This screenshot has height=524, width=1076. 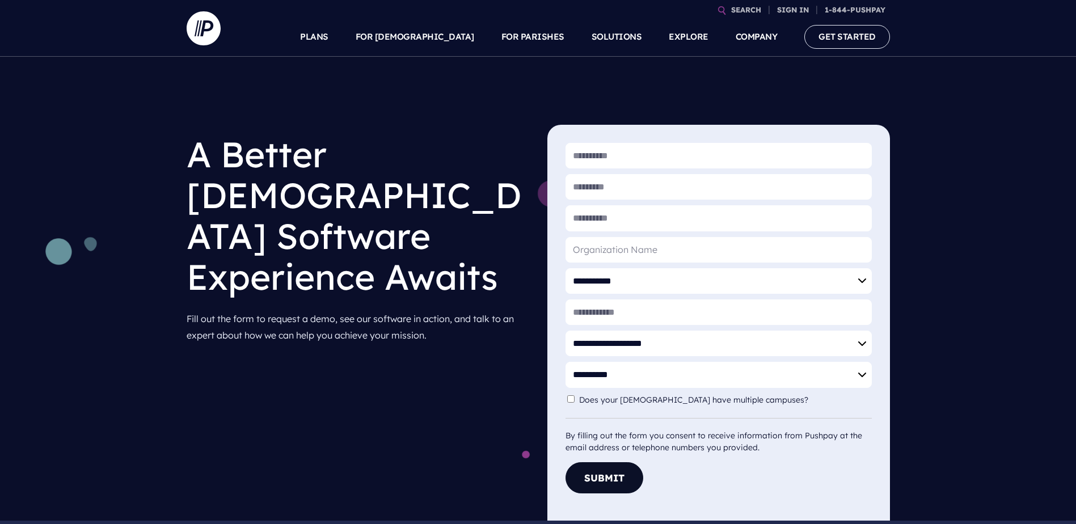 I want to click on a: FOR PARISHES, so click(x=533, y=37).